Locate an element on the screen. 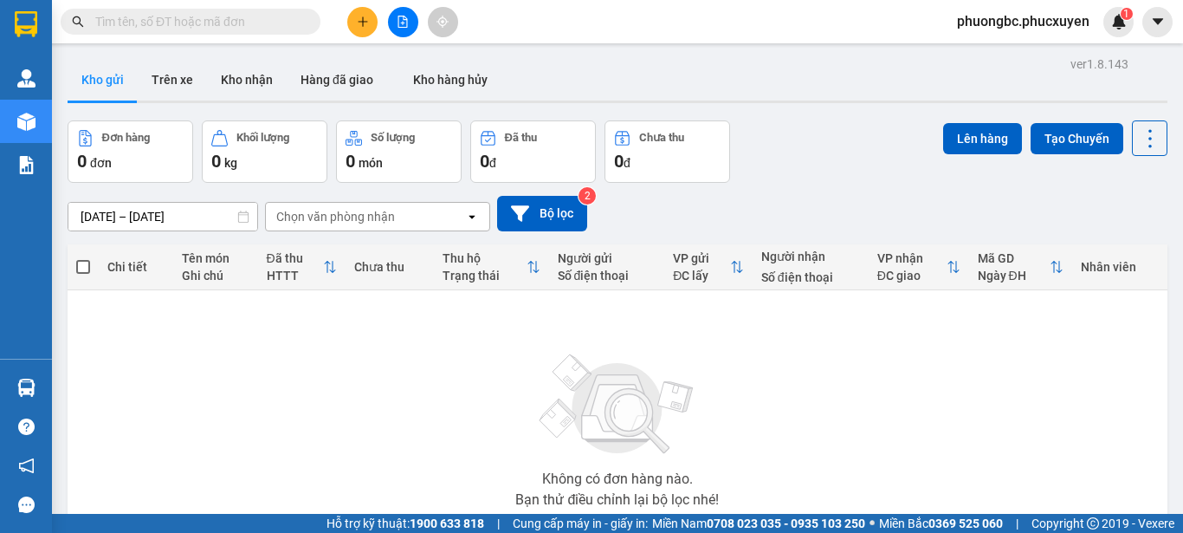 This screenshot has width=1183, height=533. div: Ghi chú is located at coordinates (216, 275).